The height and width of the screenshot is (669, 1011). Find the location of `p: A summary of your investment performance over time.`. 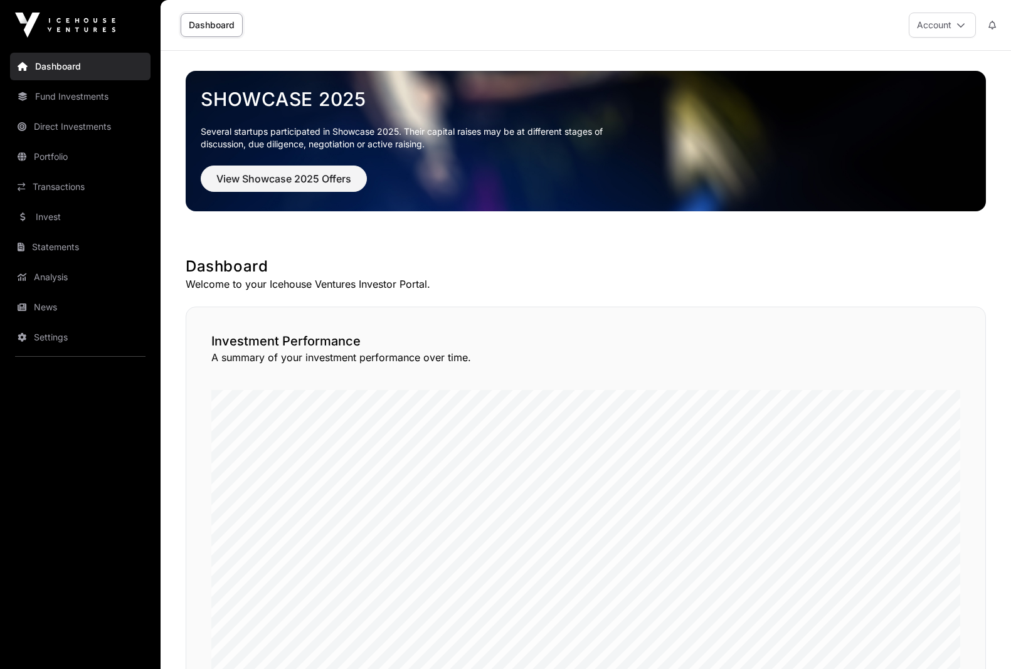

p: A summary of your investment performance over time. is located at coordinates (586, 358).